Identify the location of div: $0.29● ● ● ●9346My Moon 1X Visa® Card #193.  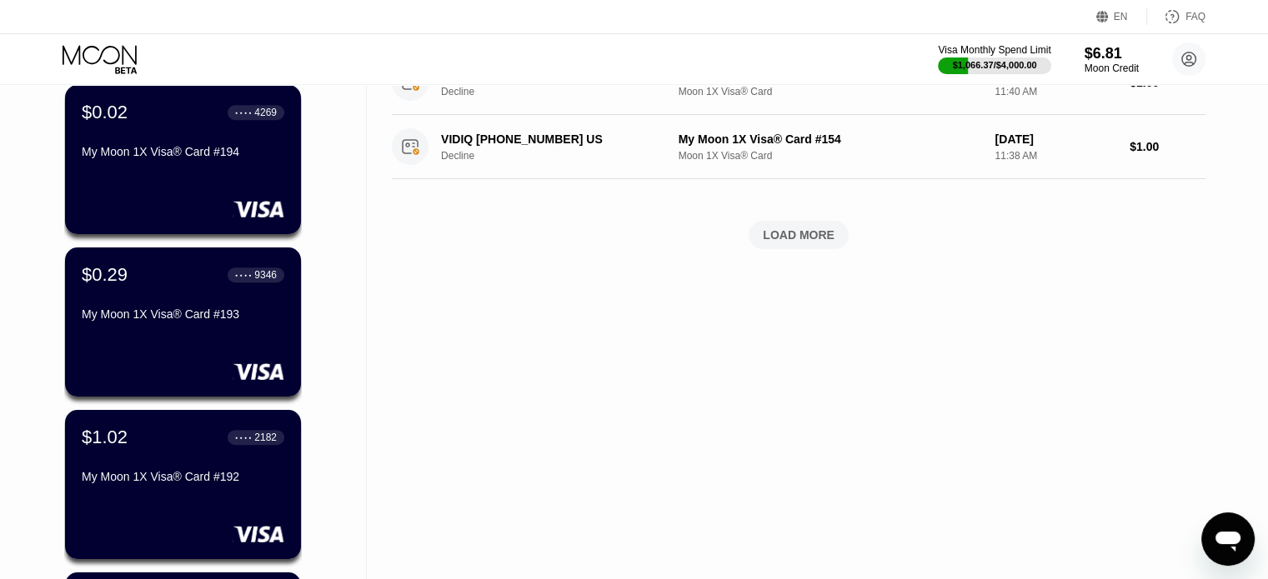
(183, 322).